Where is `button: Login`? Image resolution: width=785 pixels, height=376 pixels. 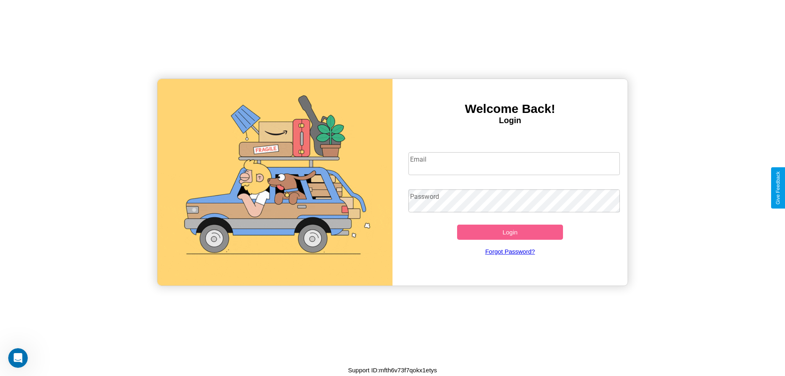
button: Login is located at coordinates (510, 232).